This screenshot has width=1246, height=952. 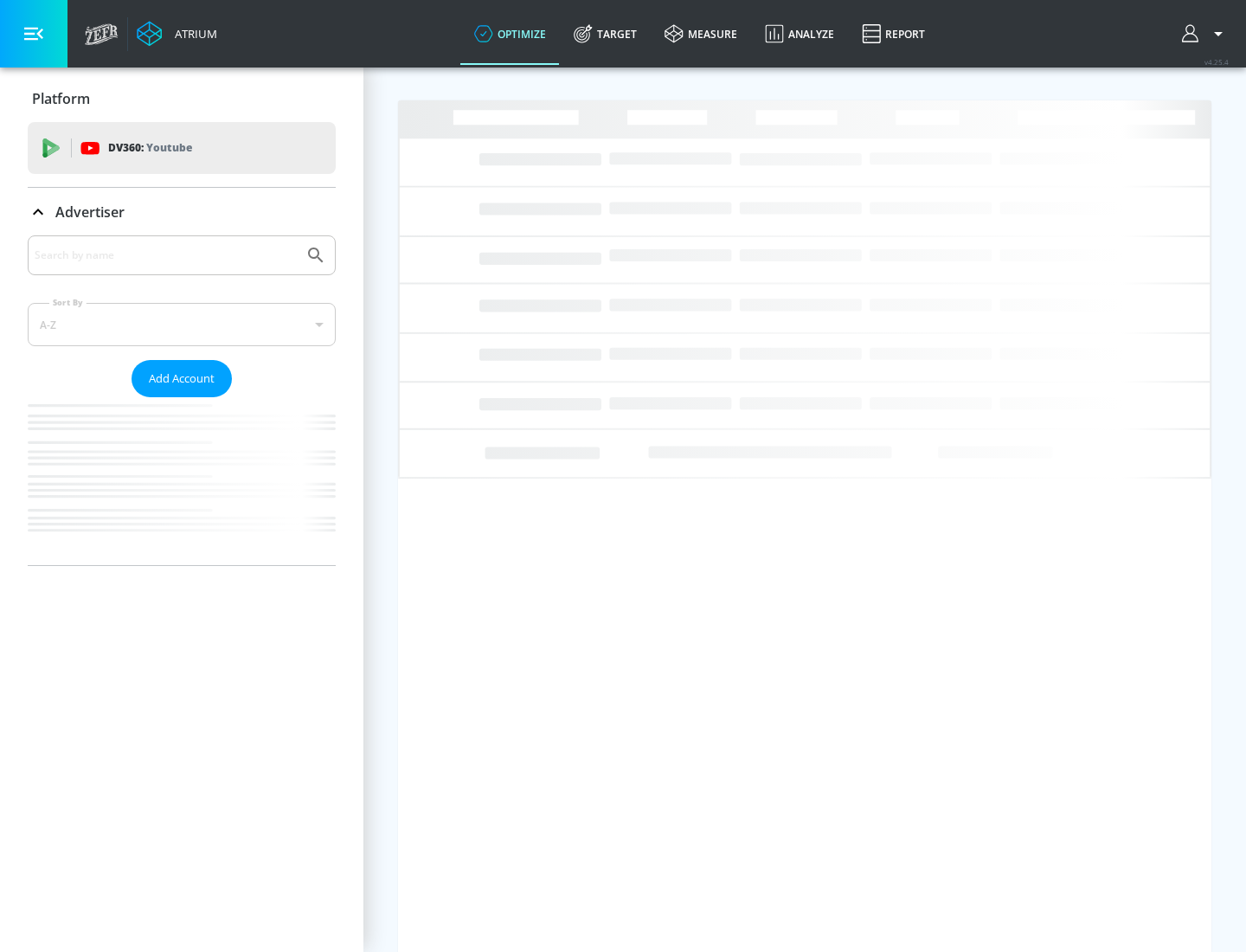 What do you see at coordinates (182, 324) in the screenshot?
I see `div: A-Z` at bounding box center [182, 324].